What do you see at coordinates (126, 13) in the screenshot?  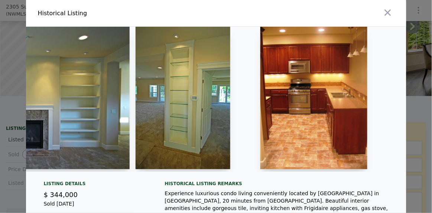 I see `div: Historical Listing` at bounding box center [126, 13].